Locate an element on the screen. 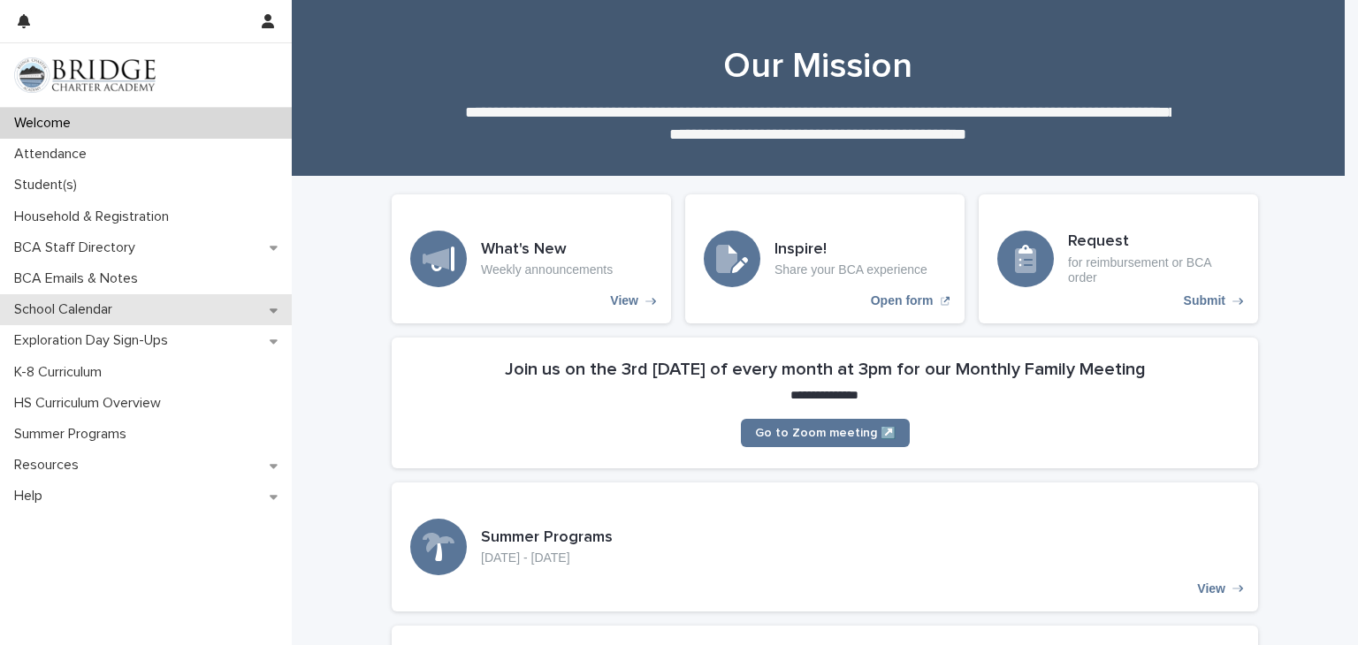  p: Open form is located at coordinates (902, 301).